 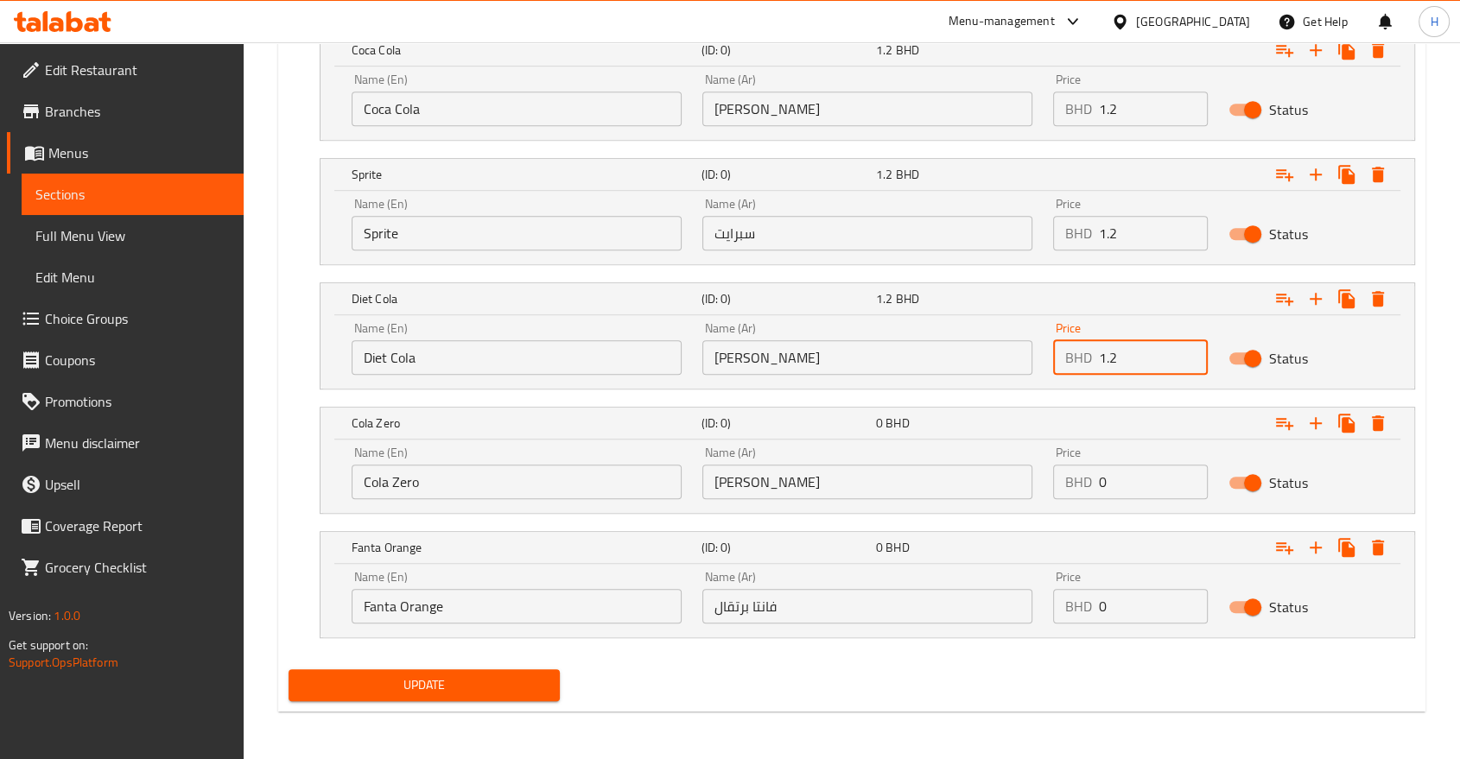 What do you see at coordinates (132, 277) in the screenshot?
I see `a: Edit Menu` at bounding box center [132, 277].